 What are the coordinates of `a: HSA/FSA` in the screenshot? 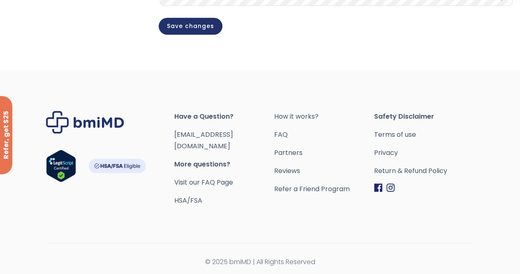 It's located at (188, 200).